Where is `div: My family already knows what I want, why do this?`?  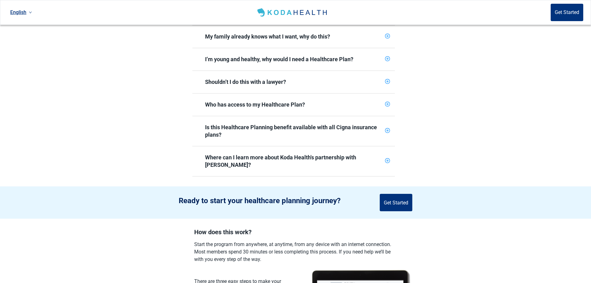
div: My family already knows what I want, why do this? is located at coordinates (294, 37).